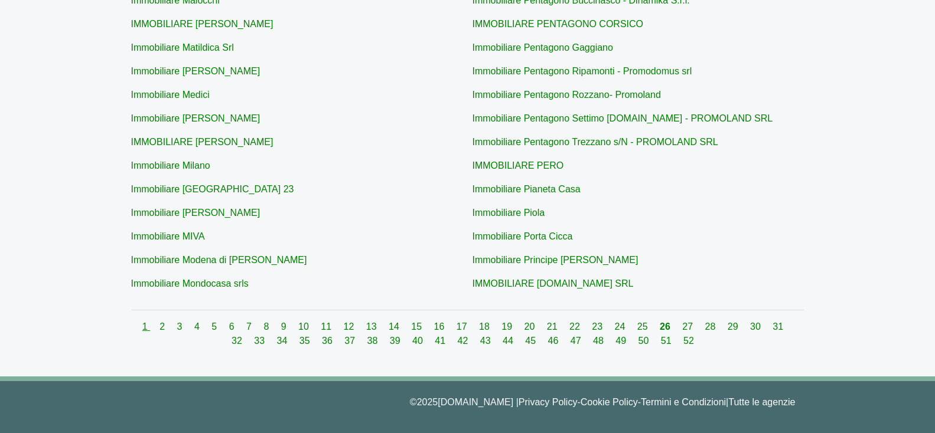 This screenshot has width=935, height=433. I want to click on a: 37, so click(351, 341).